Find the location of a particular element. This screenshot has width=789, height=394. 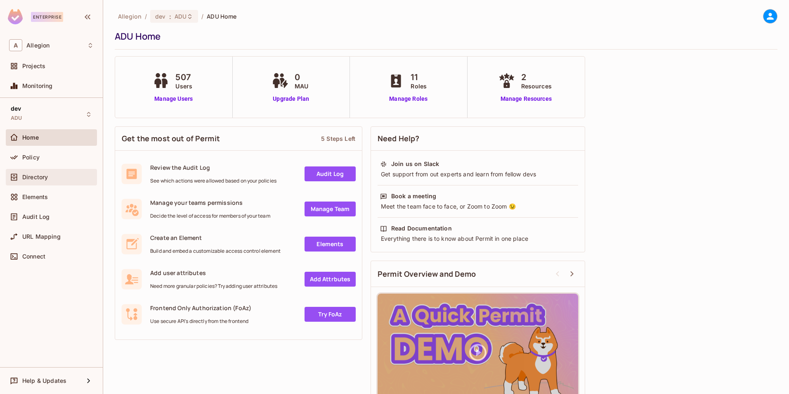

span: Manage your teams permissions is located at coordinates (210, 202).